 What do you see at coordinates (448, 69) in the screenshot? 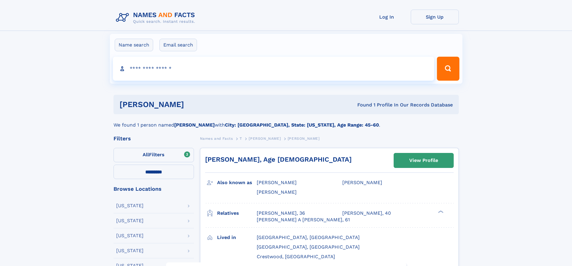
I see `button: Search Button` at bounding box center [448, 69].